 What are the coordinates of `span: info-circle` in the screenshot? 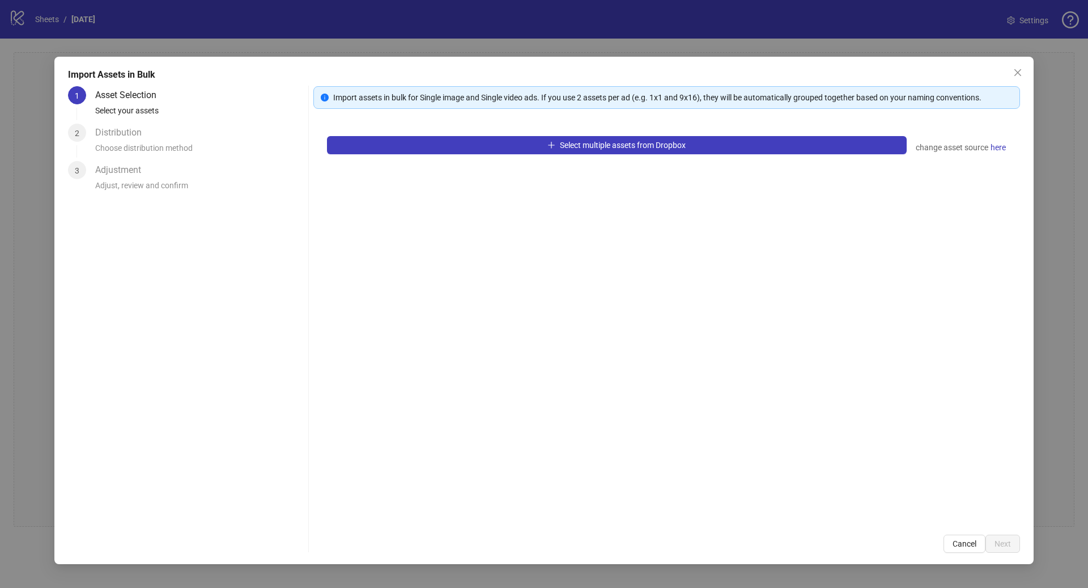 It's located at (325, 97).